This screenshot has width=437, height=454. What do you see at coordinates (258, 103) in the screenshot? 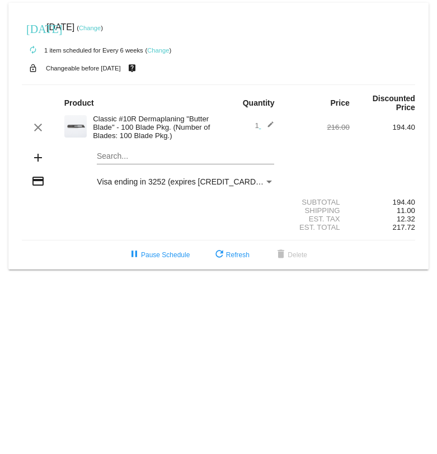
I see `strong: Quantity` at bounding box center [258, 103].